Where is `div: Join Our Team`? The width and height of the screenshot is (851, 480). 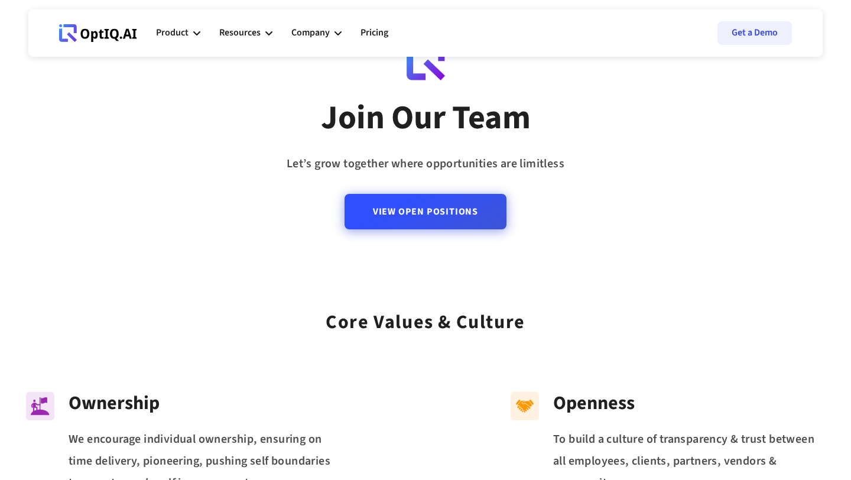
div: Join Our Team is located at coordinates (426, 118).